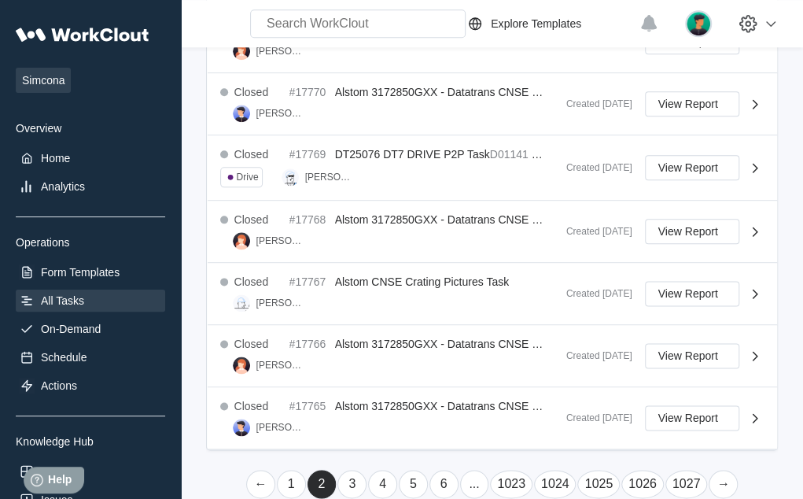 The width and height of the screenshot is (803, 499). I want to click on div: Overview, so click(90, 128).